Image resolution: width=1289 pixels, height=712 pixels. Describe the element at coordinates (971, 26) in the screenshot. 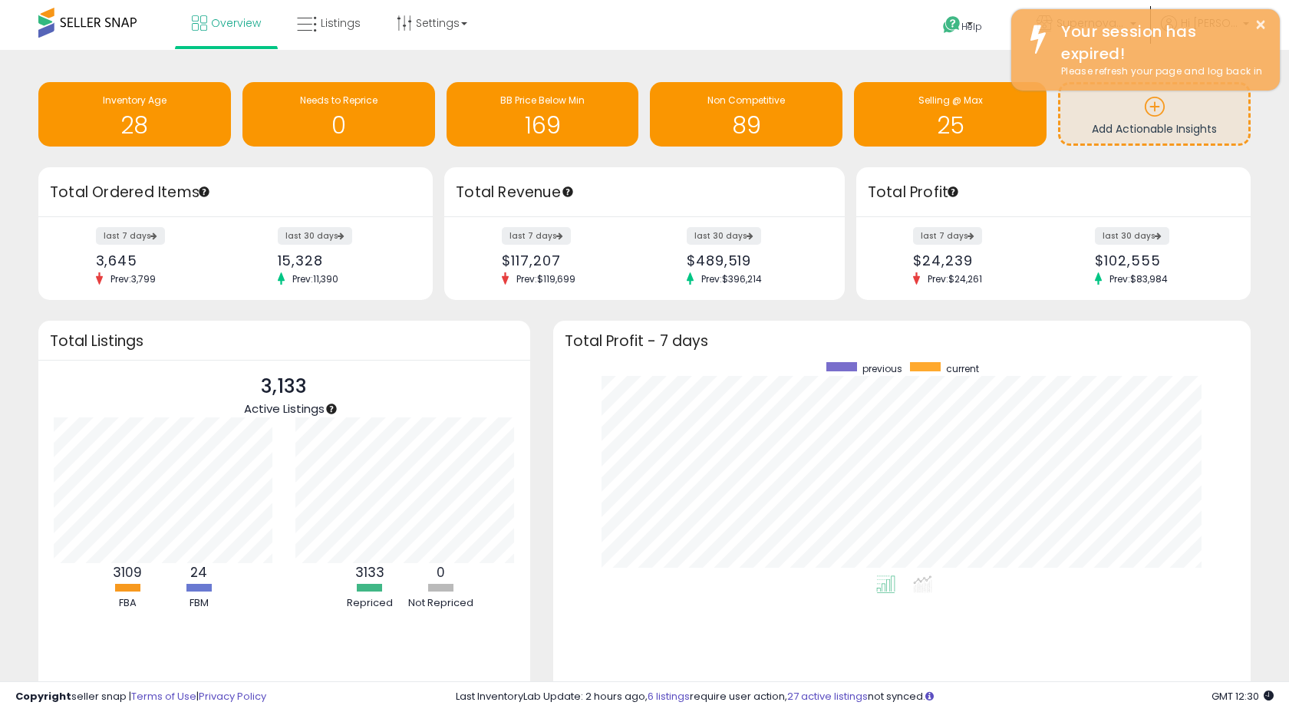

I see `span: Help` at that location.